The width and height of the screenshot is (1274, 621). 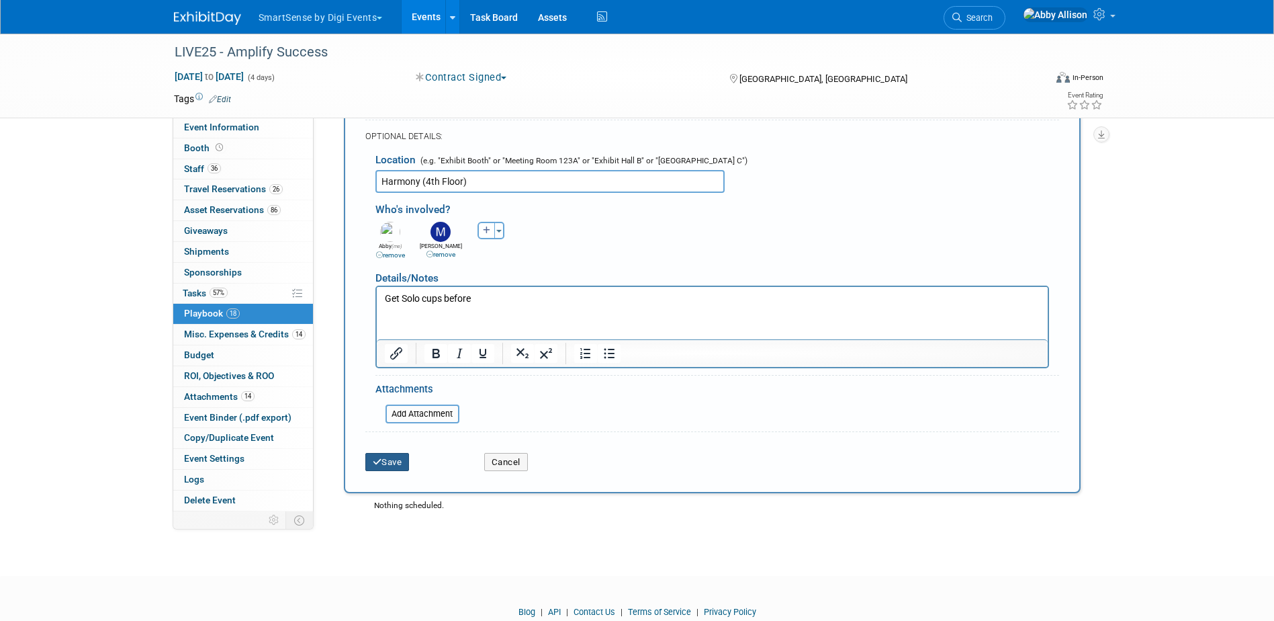 What do you see at coordinates (243, 355) in the screenshot?
I see `a: Budget` at bounding box center [243, 355].